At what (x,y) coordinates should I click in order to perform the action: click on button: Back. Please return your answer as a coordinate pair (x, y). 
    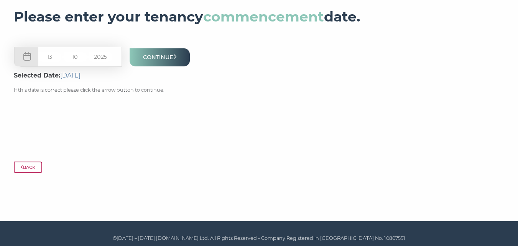
    Looking at the image, I should click on (28, 167).